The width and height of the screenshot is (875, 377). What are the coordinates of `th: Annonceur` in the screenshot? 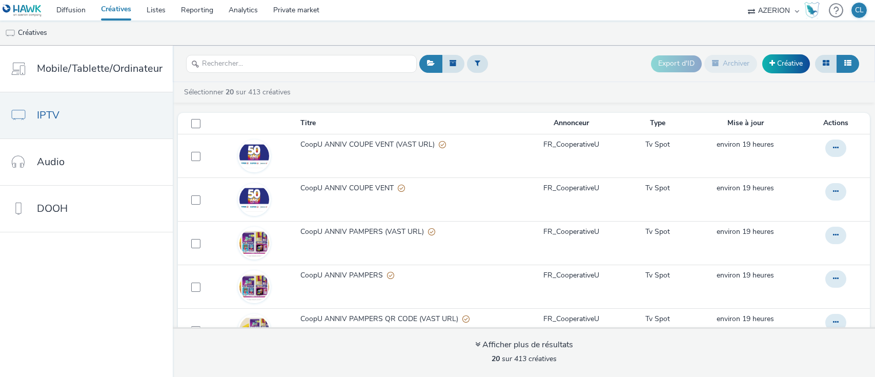 It's located at (572, 123).